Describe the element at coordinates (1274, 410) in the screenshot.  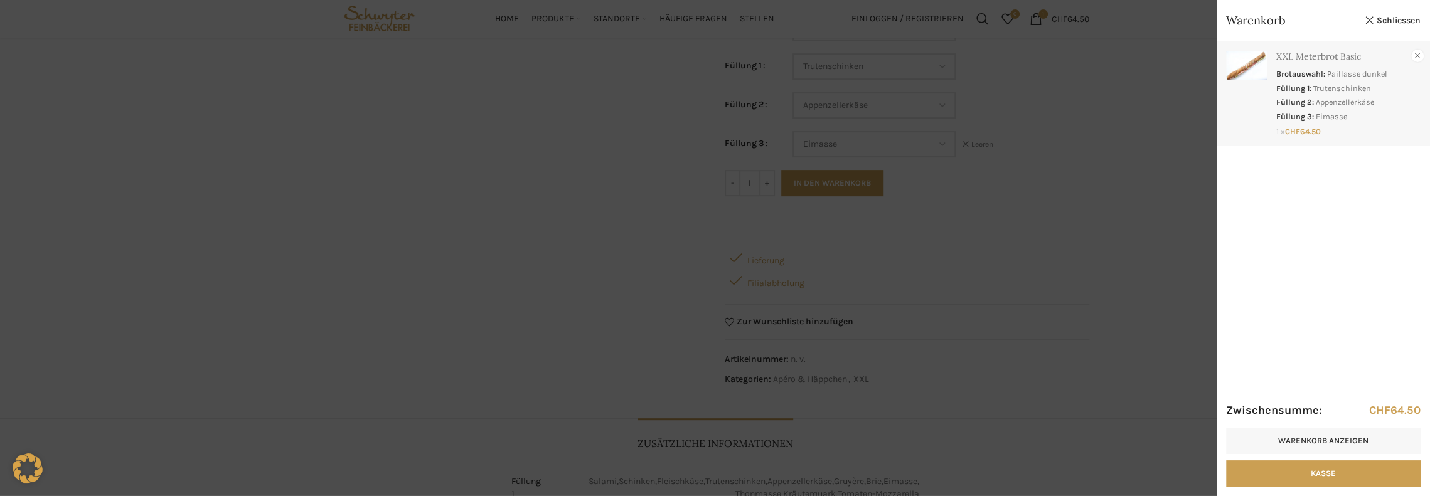
I see `strong: Zwischensumme:` at that location.